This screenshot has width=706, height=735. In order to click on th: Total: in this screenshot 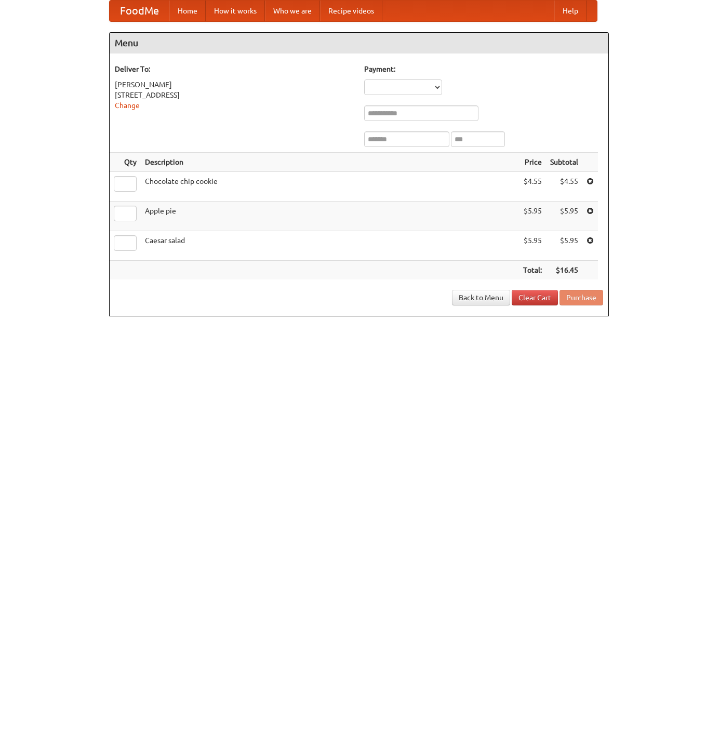, I will do `click(533, 270)`.